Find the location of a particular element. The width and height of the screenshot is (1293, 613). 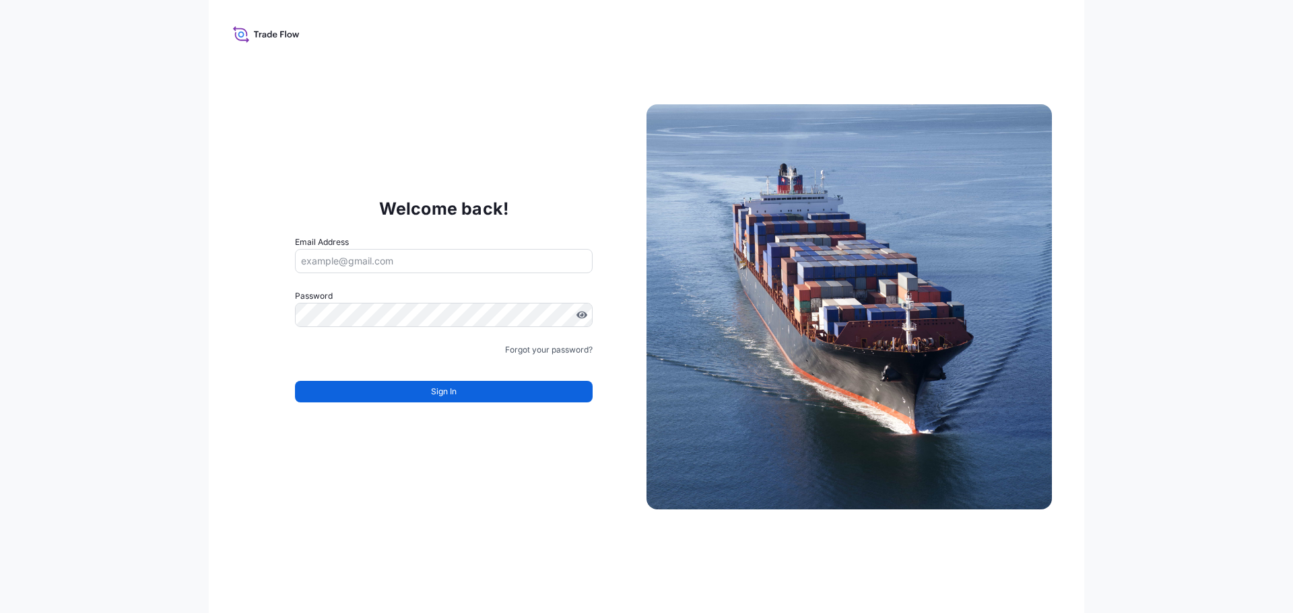

img: Ship illustration is located at coordinates (849, 307).